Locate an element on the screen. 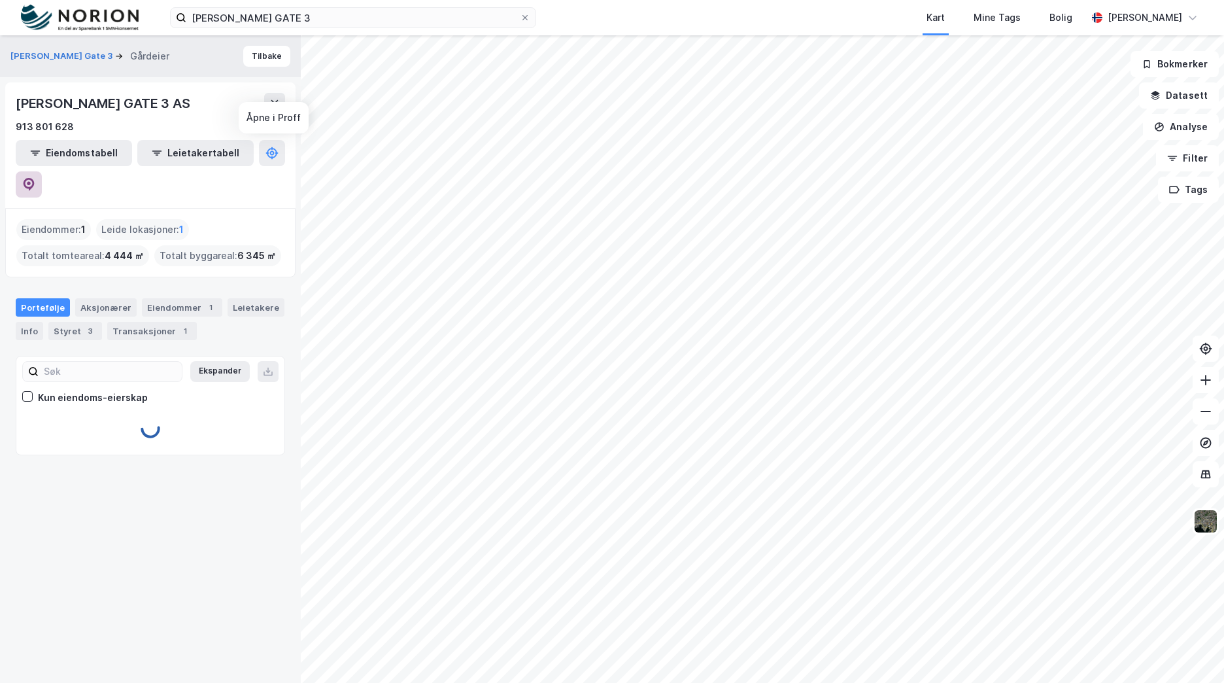  div: Bolig is located at coordinates (1061, 18).